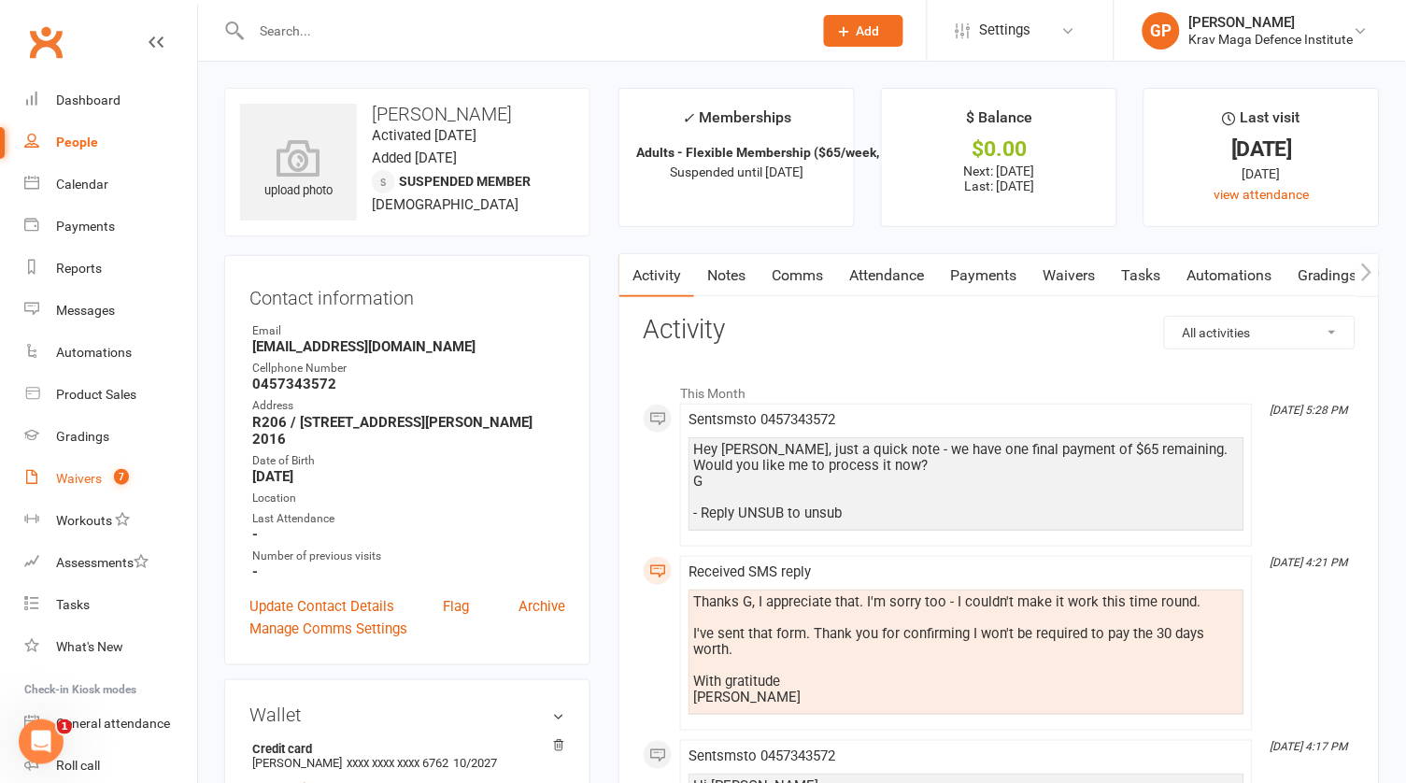  Describe the element at coordinates (408, 405) in the screenshot. I see `div: Address` at that location.